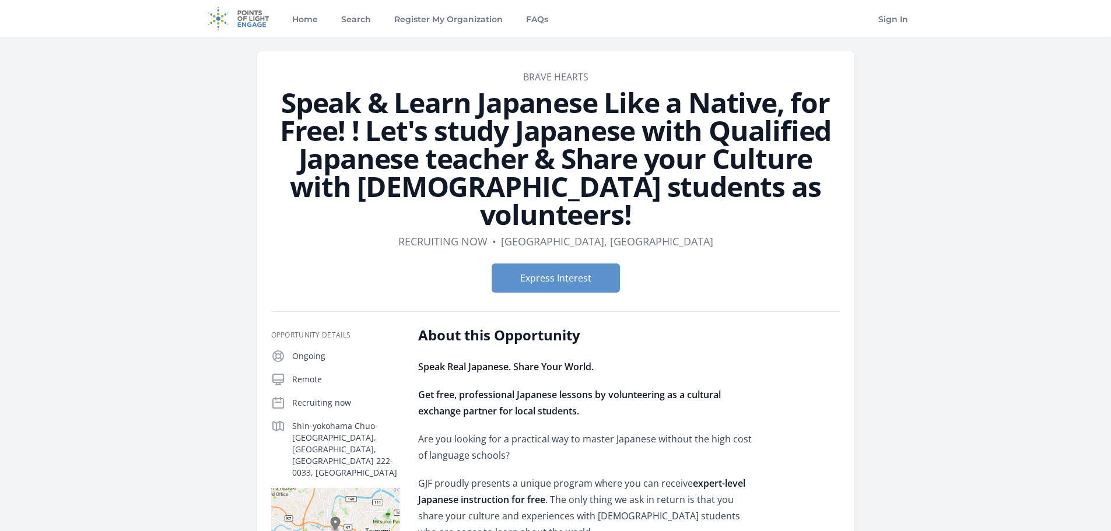 This screenshot has height=531, width=1111. I want to click on strong: Speak Real Japanese. Share Your World., so click(505, 367).